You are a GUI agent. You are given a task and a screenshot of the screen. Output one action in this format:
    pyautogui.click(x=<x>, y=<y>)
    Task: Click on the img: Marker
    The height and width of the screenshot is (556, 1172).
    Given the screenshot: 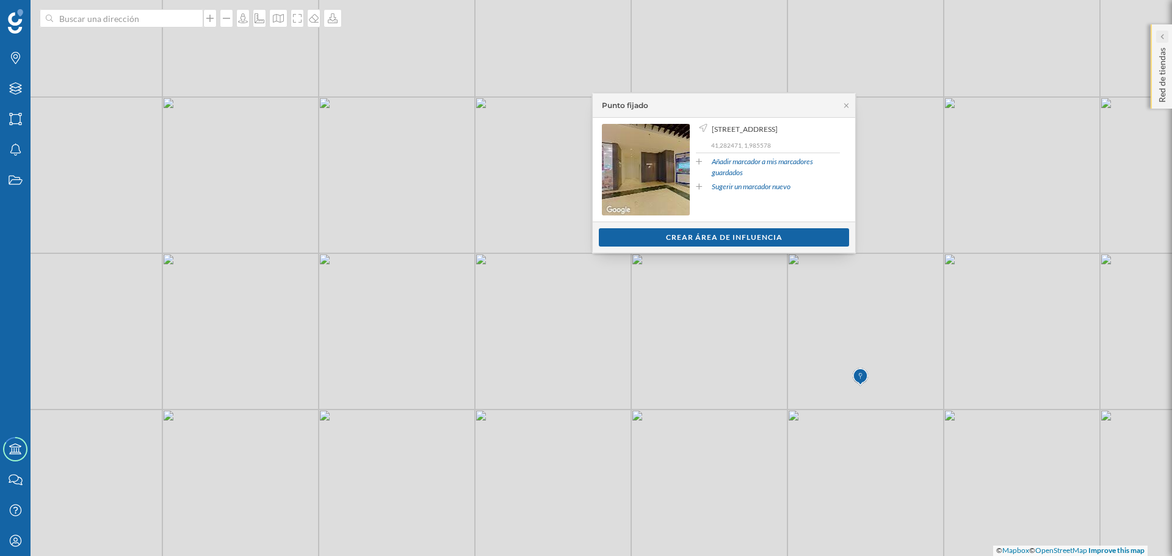 What is the action you would take?
    pyautogui.click(x=860, y=377)
    